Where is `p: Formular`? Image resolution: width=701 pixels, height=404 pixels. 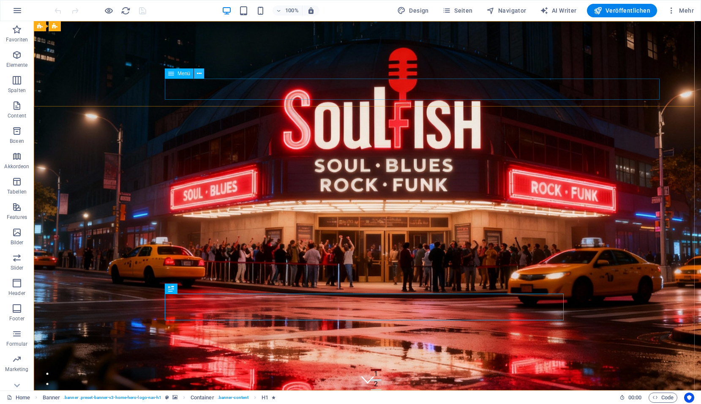 p: Formular is located at coordinates (17, 344).